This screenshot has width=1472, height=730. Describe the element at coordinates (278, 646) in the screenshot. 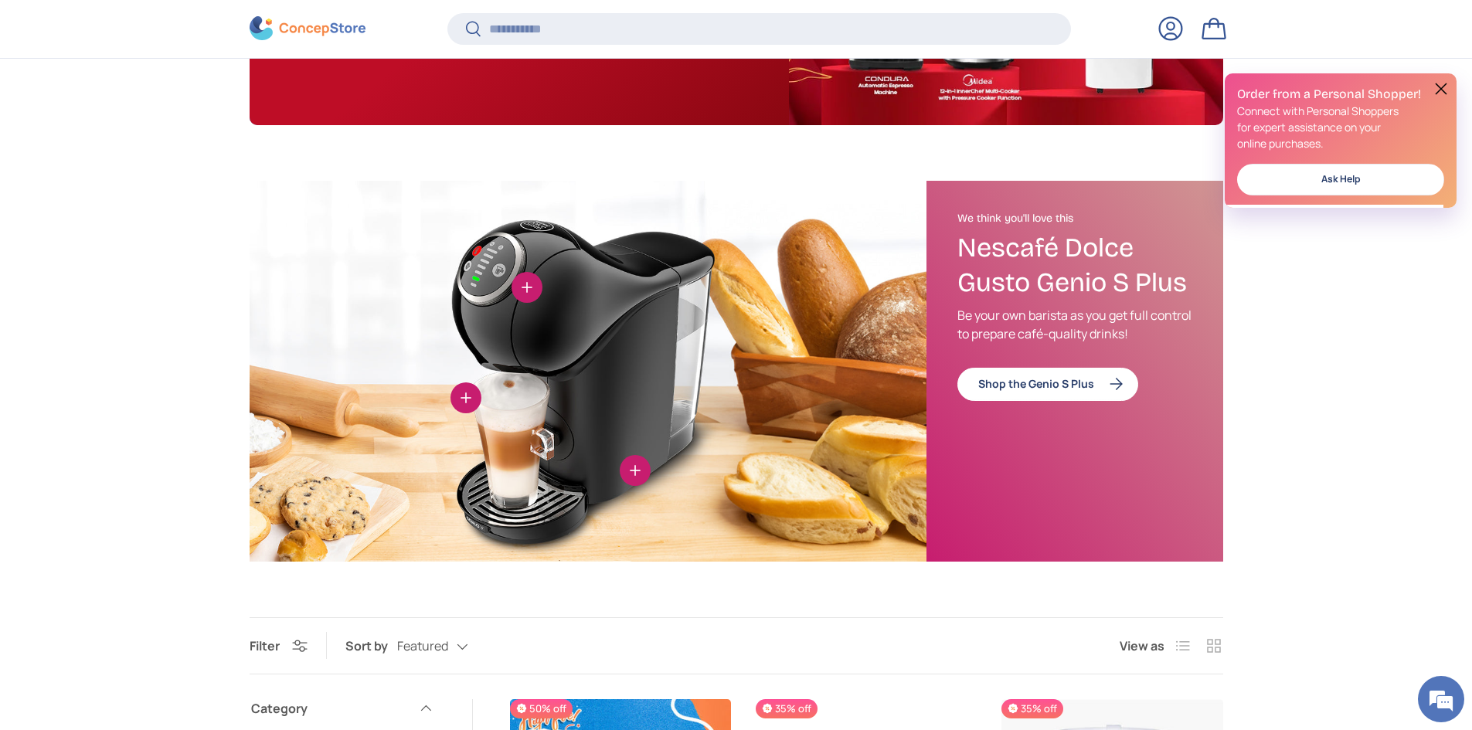

I see `button: Filter` at that location.